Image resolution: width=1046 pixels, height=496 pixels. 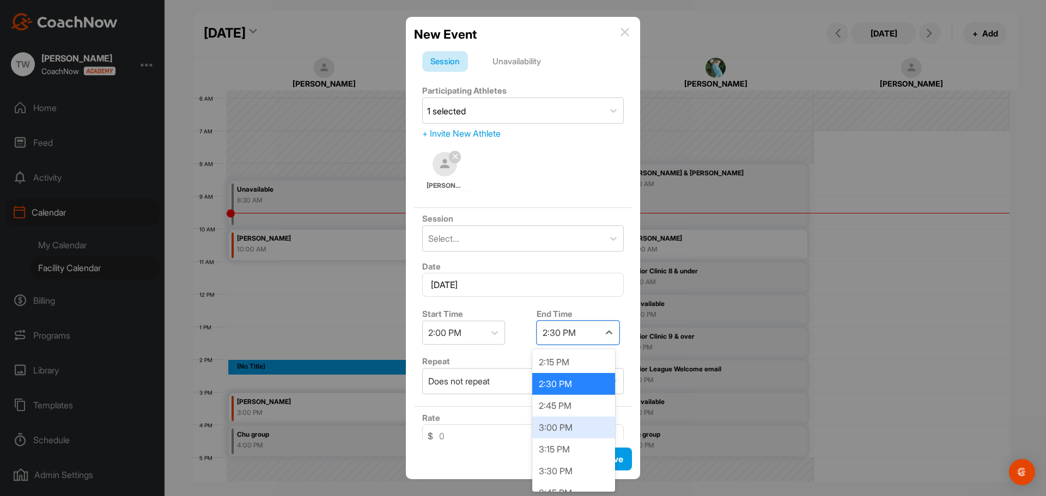 What do you see at coordinates (523, 285) in the screenshot?
I see `input: Select Date` at bounding box center [523, 285].